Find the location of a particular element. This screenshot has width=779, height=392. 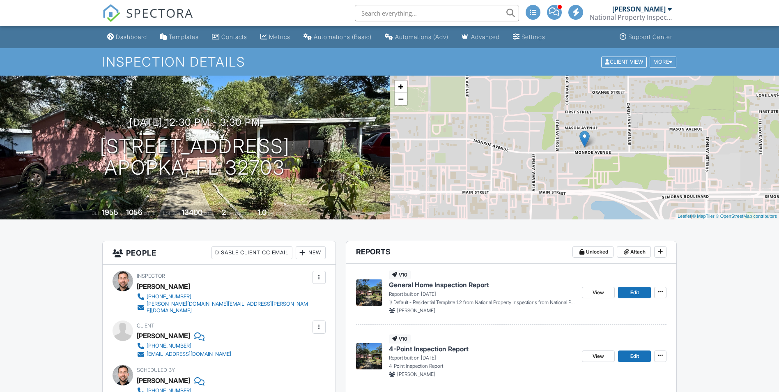

div: Automations (Basic) is located at coordinates (343, 37).